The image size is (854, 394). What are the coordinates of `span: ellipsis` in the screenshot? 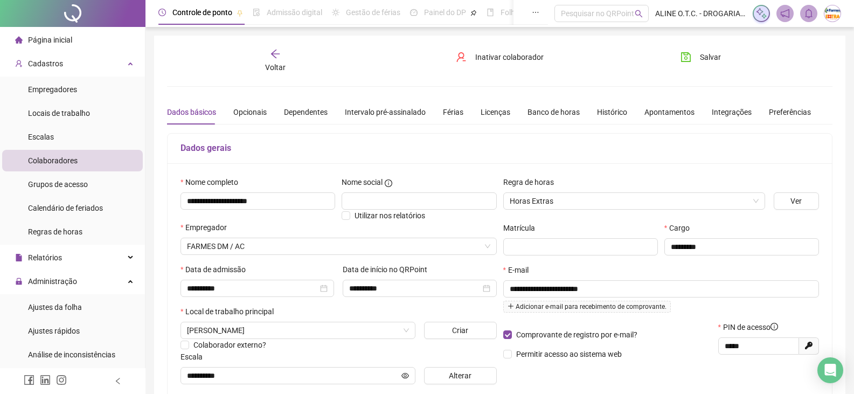 It's located at (536, 12).